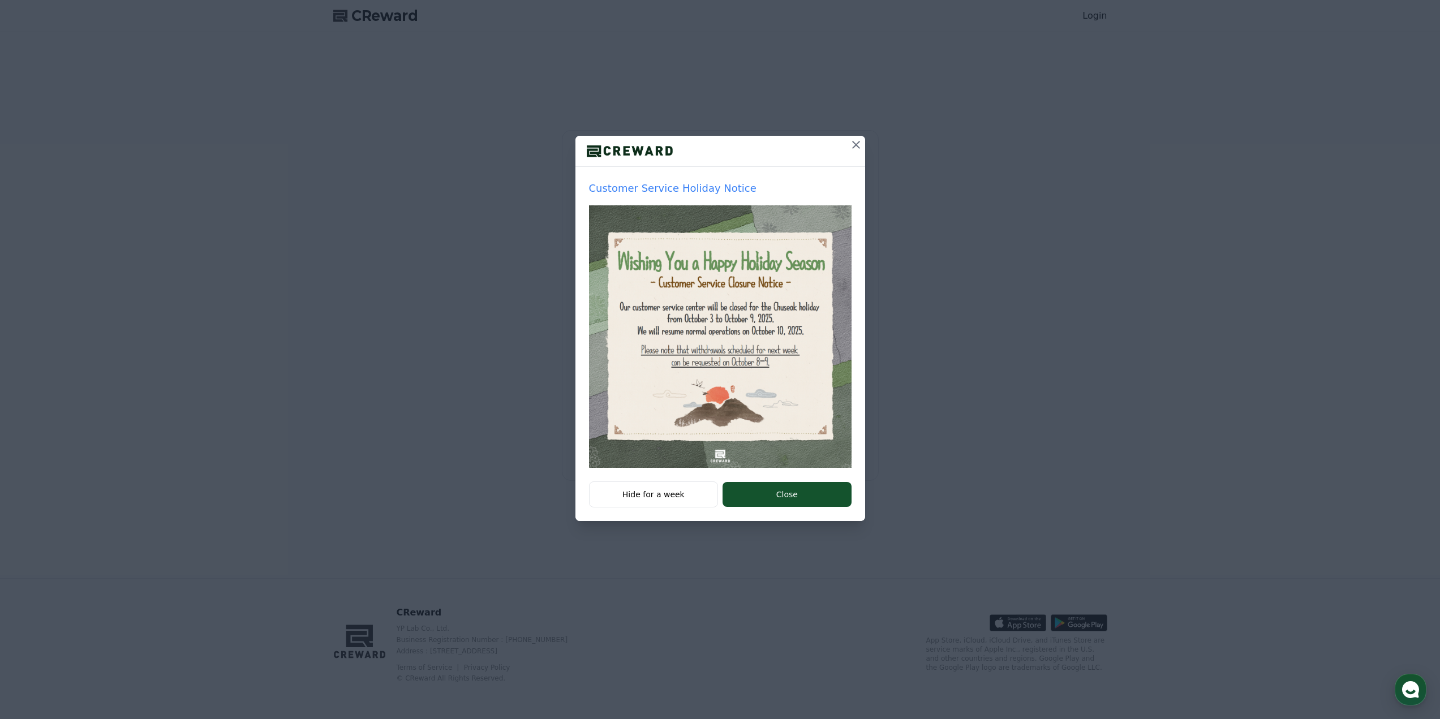  Describe the element at coordinates (653, 494) in the screenshot. I see `button: Hide for a week` at that location.